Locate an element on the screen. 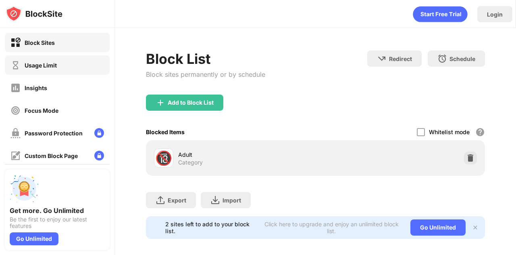 The image size is (516, 255). div: Blocked Items is located at coordinates (165, 132).